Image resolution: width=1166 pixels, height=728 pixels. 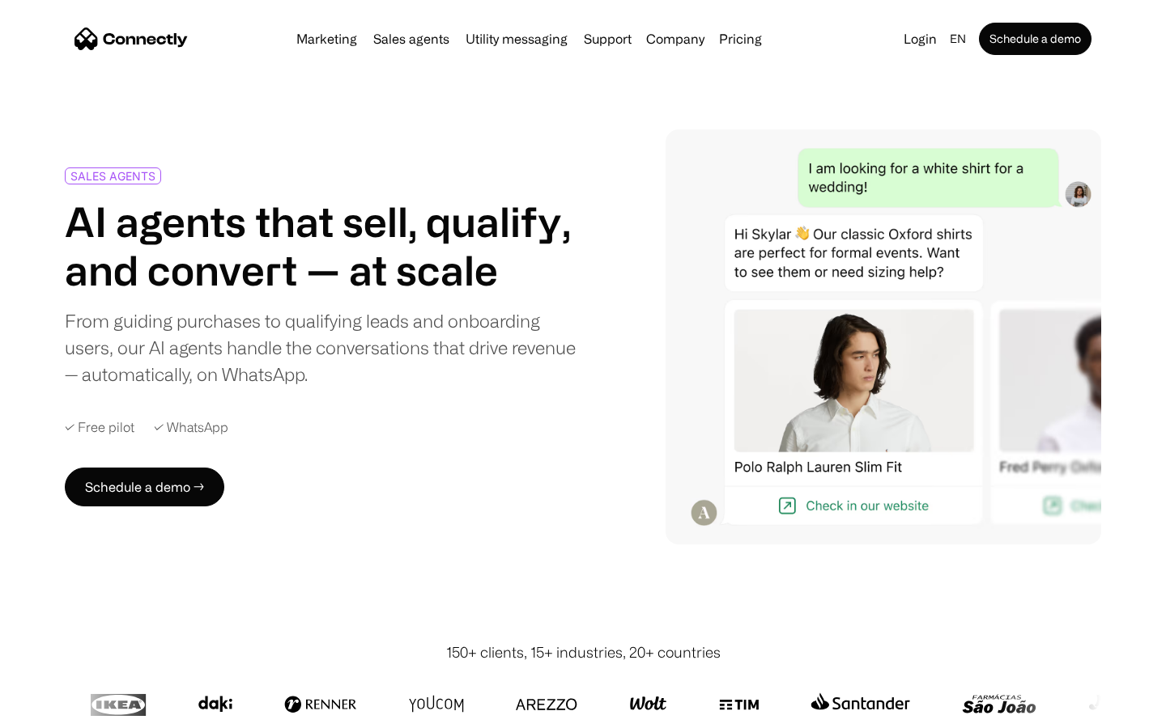 What do you see at coordinates (1034, 39) in the screenshot?
I see `a: Schedule a demo` at bounding box center [1034, 39].